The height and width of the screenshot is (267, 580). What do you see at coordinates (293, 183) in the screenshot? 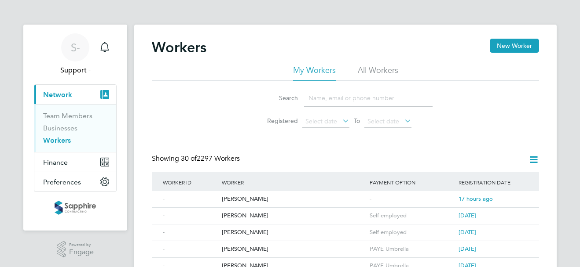
I see `div: Worker` at bounding box center [293, 183].